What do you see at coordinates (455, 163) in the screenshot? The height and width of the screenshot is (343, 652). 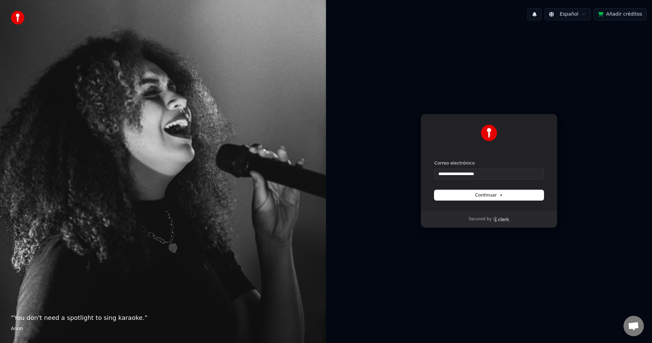 I see `label: Correo electrónico` at bounding box center [455, 163].